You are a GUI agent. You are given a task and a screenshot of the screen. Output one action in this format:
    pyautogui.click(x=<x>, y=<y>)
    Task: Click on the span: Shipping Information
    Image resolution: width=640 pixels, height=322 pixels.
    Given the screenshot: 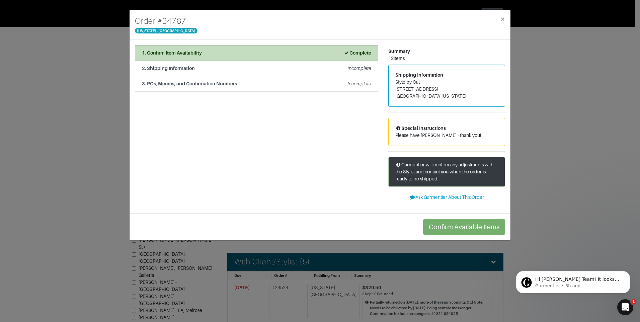 What is the action you would take?
    pyautogui.click(x=419, y=75)
    